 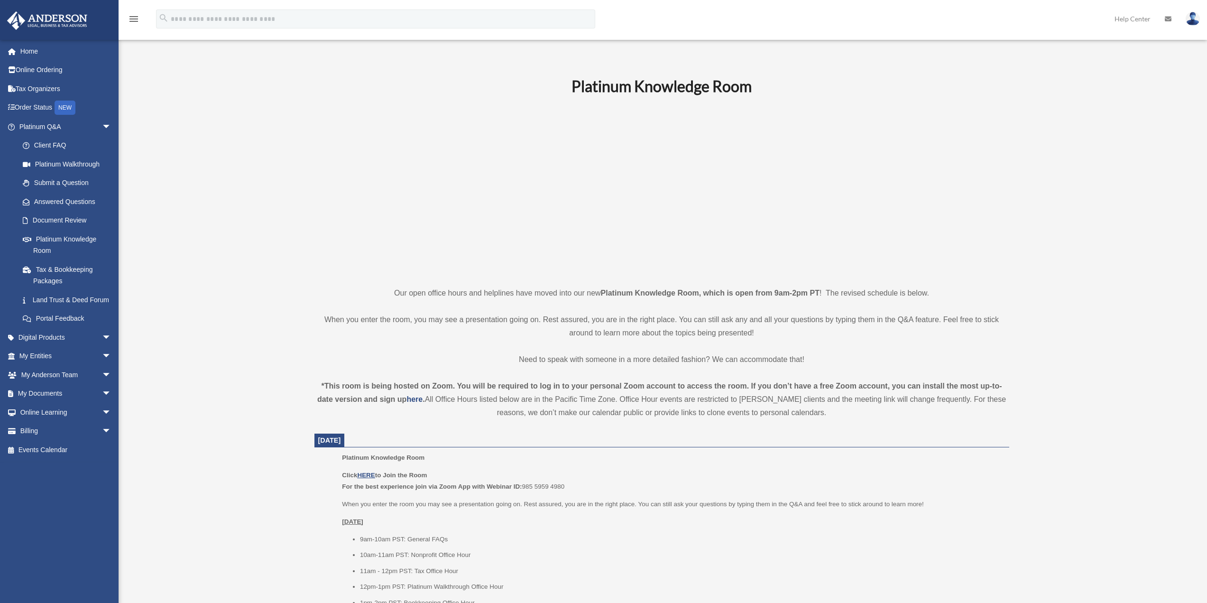 What do you see at coordinates (66, 412) in the screenshot?
I see `a: Online Learningarrow_drop_down` at bounding box center [66, 412].